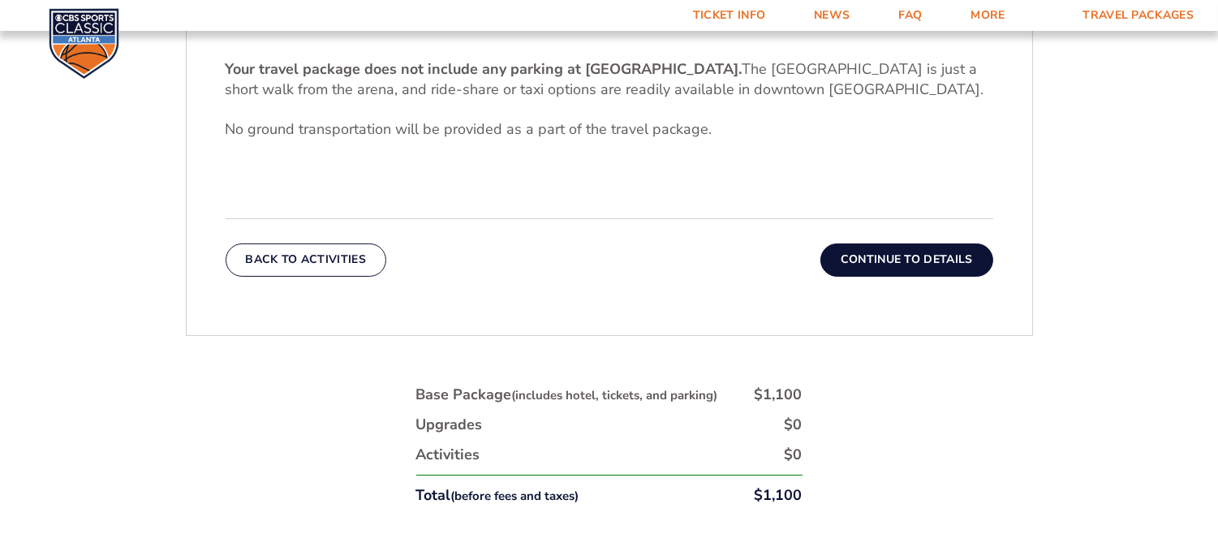 This screenshot has width=1218, height=547. I want to click on small: (before fees and taxes), so click(515, 496).